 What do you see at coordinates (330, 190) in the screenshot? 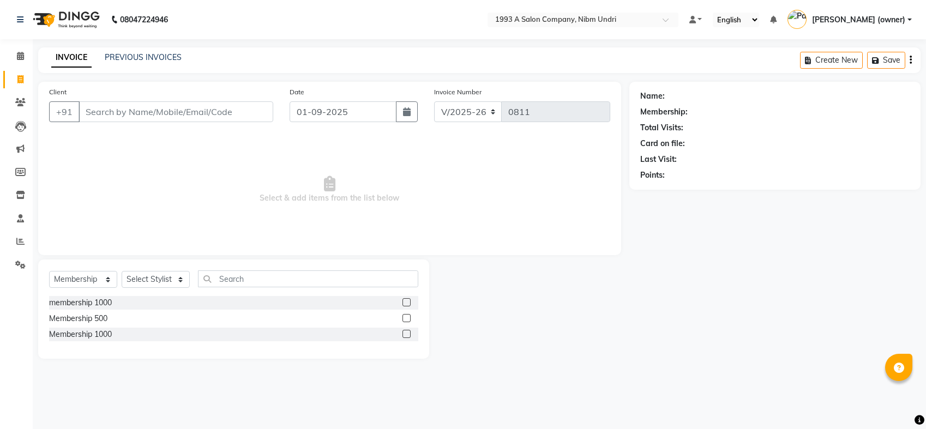
I see `span: Select & add items from the list below` at bounding box center [330, 190].